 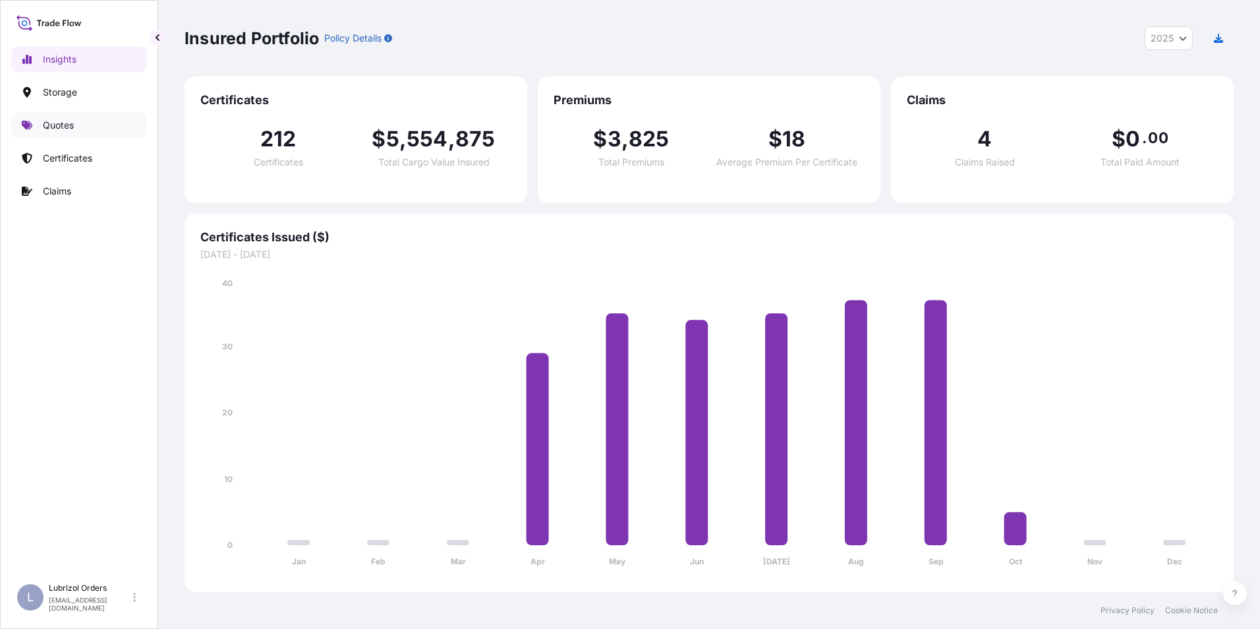 What do you see at coordinates (1168, 38) in the screenshot?
I see `button: Year Selector` at bounding box center [1168, 38].